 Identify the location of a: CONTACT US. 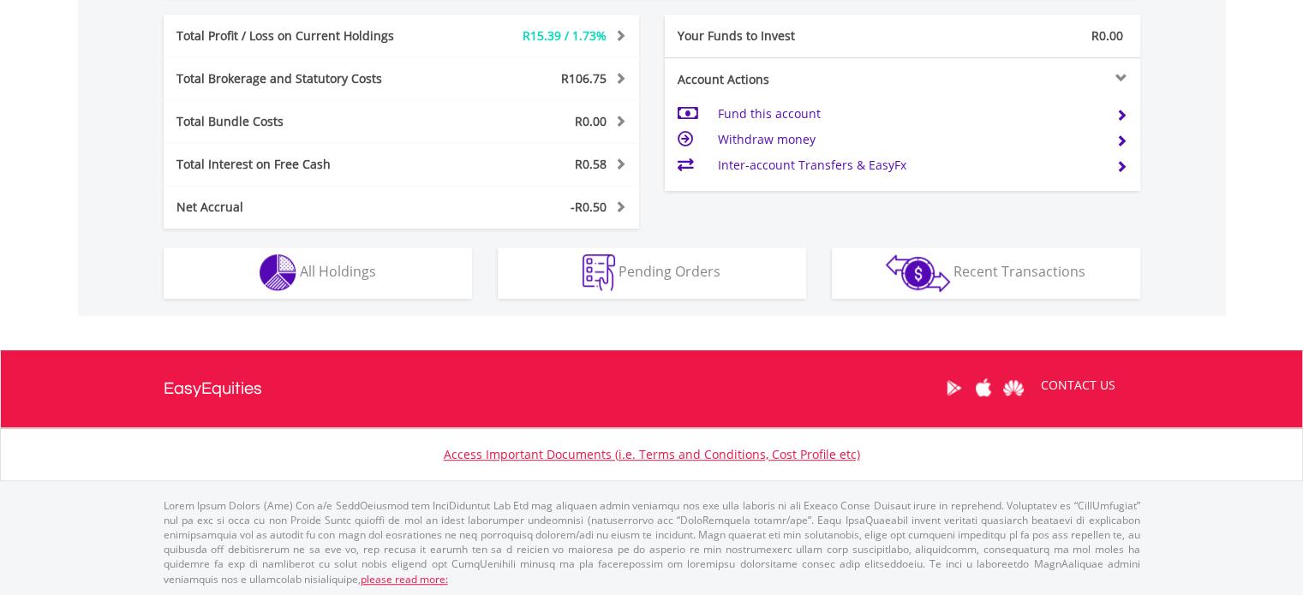
(1078, 385).